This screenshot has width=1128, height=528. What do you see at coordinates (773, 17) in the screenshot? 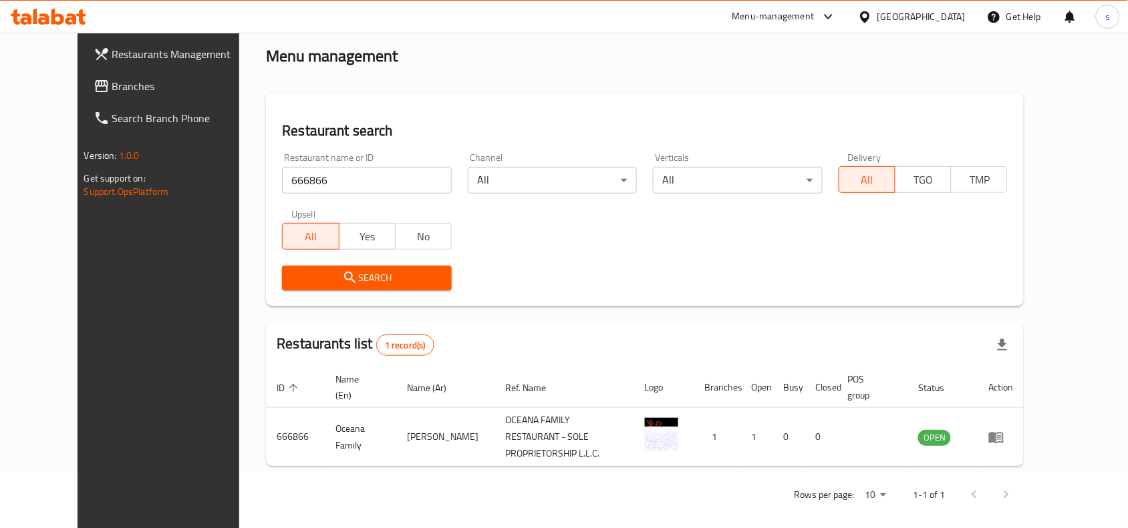
I see `div: Menu-management` at bounding box center [773, 17].